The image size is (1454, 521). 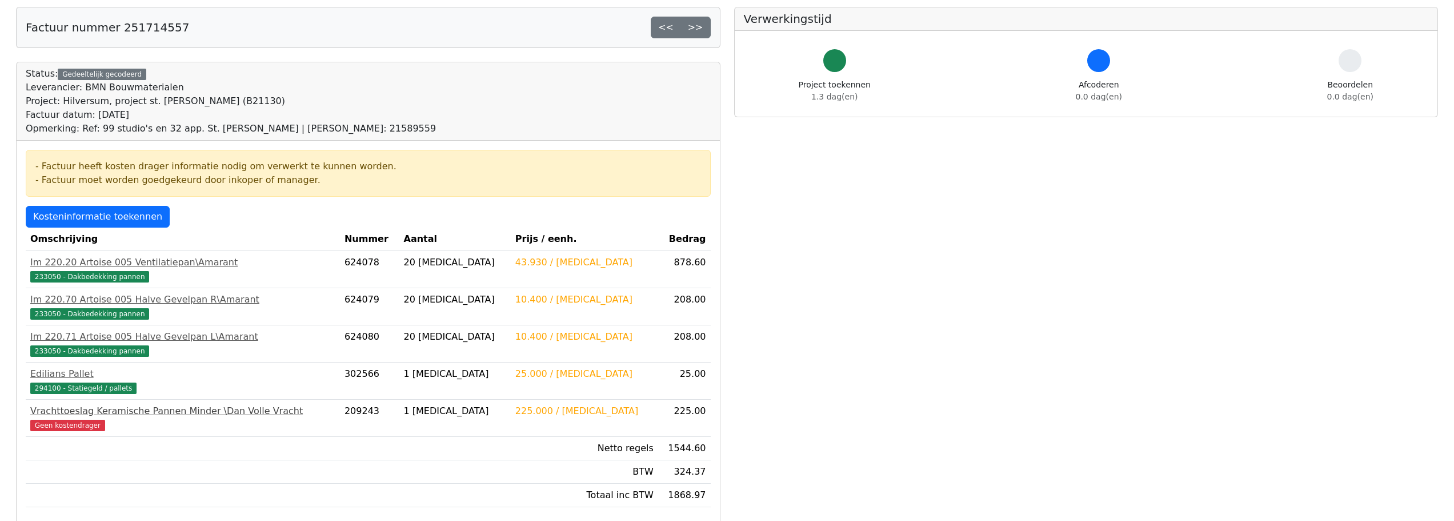 What do you see at coordinates (98, 217) in the screenshot?
I see `a: Kosteninformatie toekennen` at bounding box center [98, 217].